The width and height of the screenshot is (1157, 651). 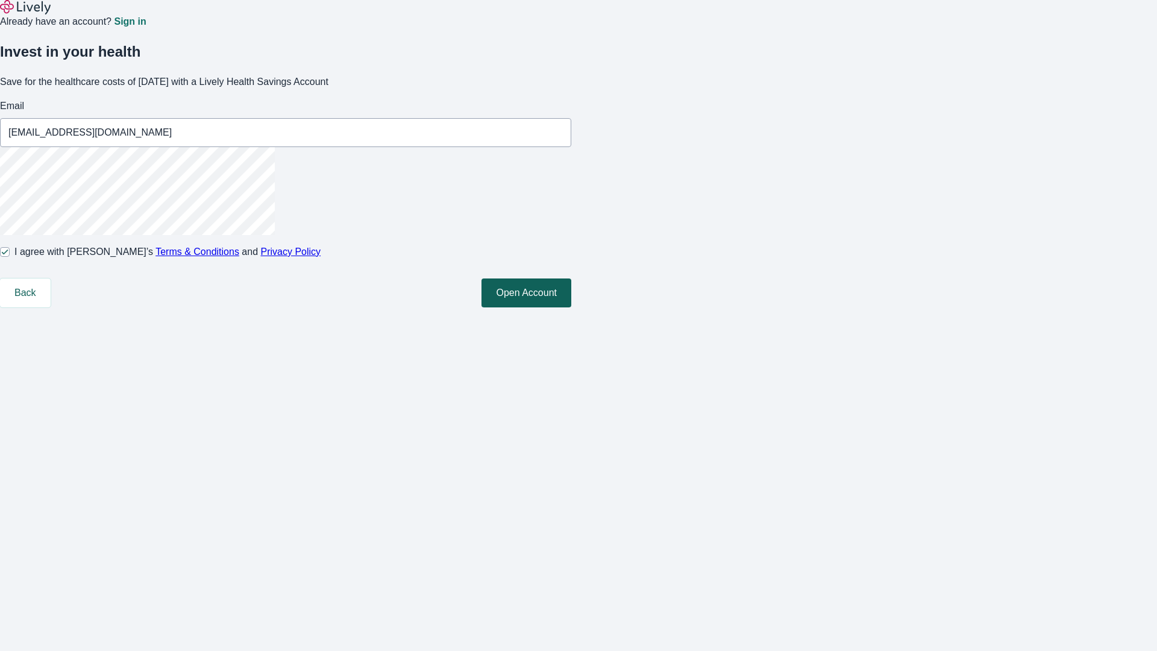 I want to click on a: Sign in, so click(x=130, y=22).